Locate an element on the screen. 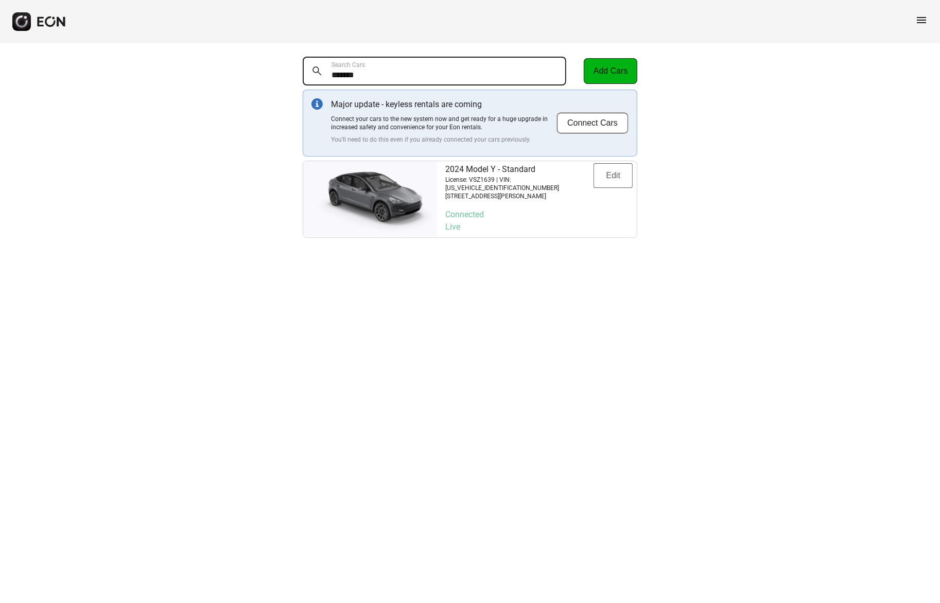 The image size is (940, 603). img: info is located at coordinates (317, 104).